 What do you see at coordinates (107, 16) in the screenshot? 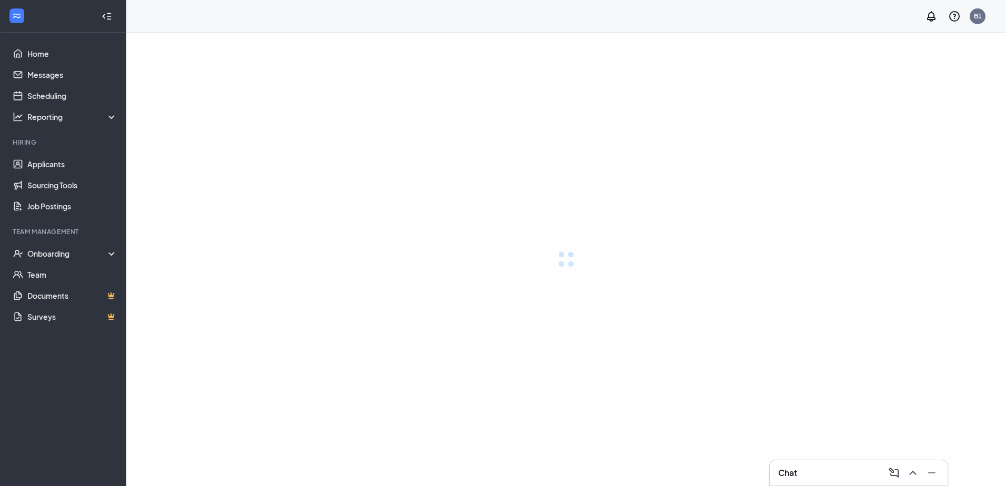
I see `svg: Collapse` at bounding box center [107, 16].